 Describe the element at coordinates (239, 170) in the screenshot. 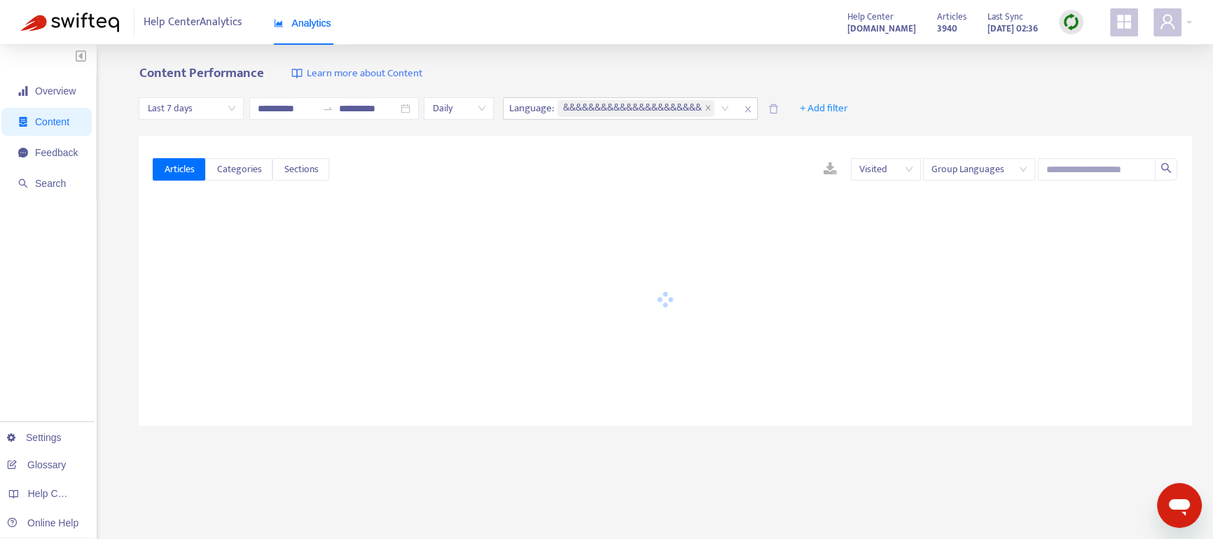

I see `span: Categories` at that location.